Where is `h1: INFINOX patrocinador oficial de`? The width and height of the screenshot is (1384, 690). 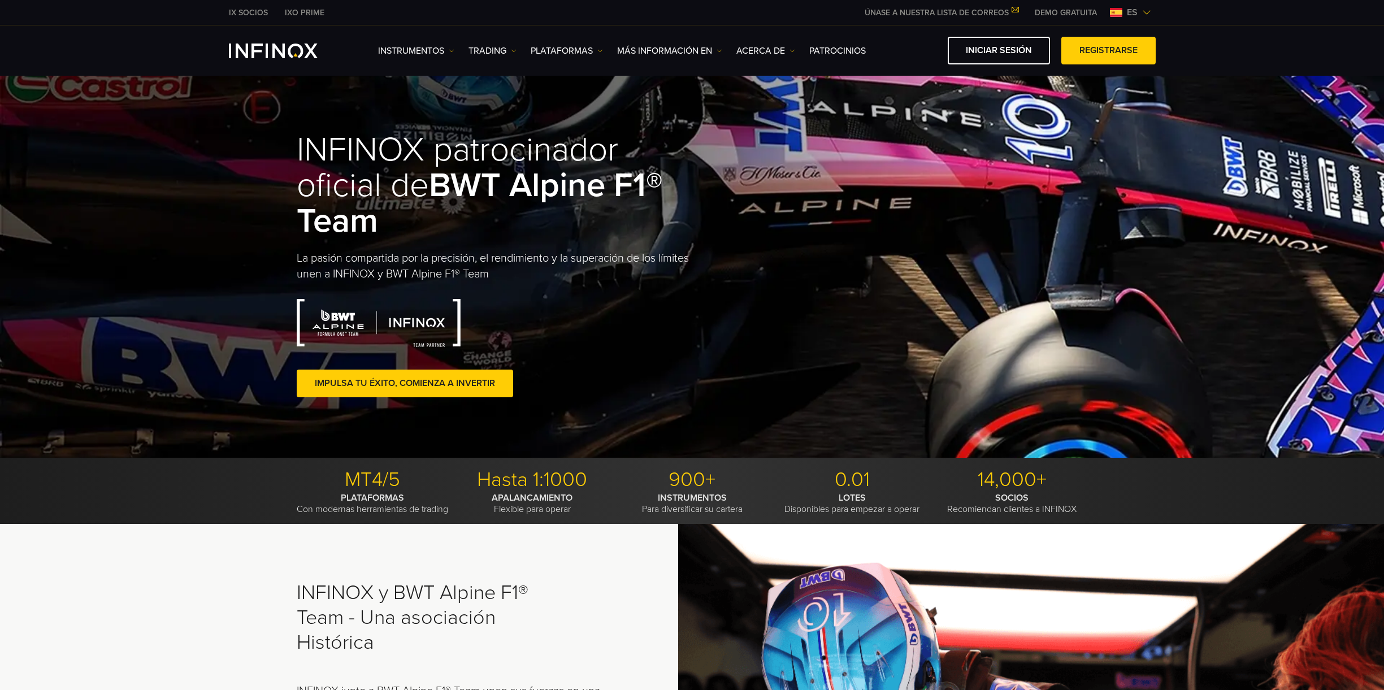
h1: INFINOX patrocinador oficial de is located at coordinates (494, 185).